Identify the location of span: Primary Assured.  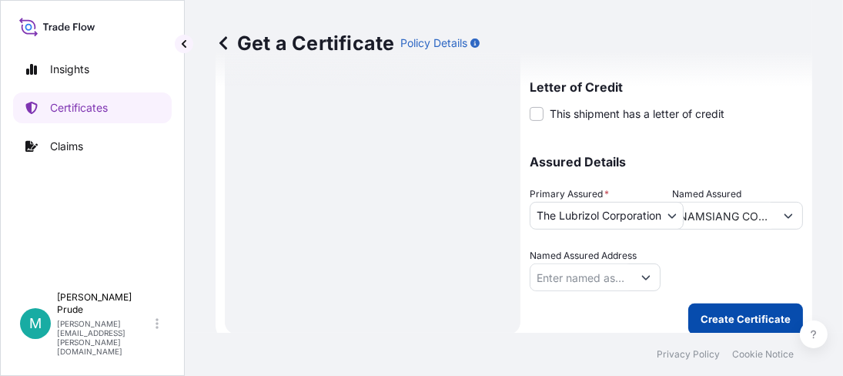
(569, 194).